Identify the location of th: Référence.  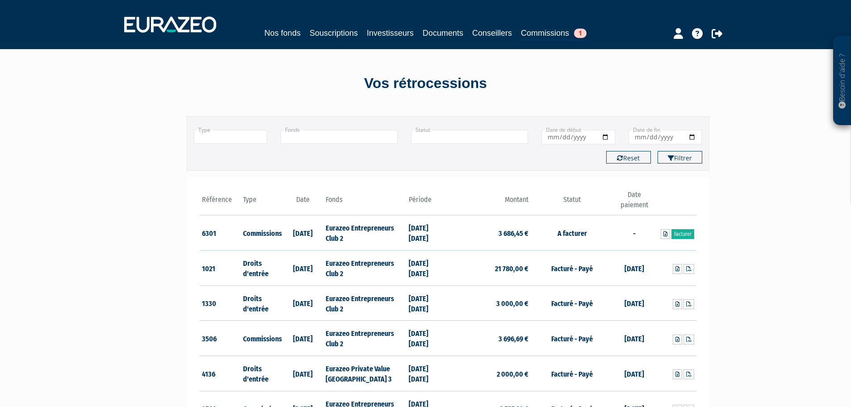
(220, 202).